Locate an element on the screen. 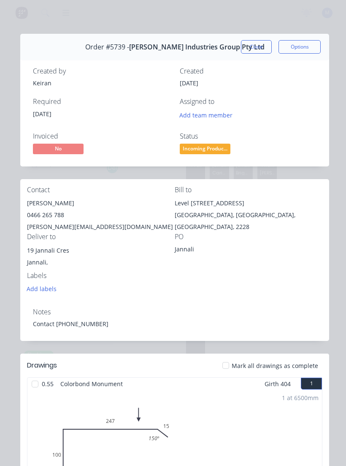 This screenshot has height=466, width=346. span: No is located at coordinates (58, 149).